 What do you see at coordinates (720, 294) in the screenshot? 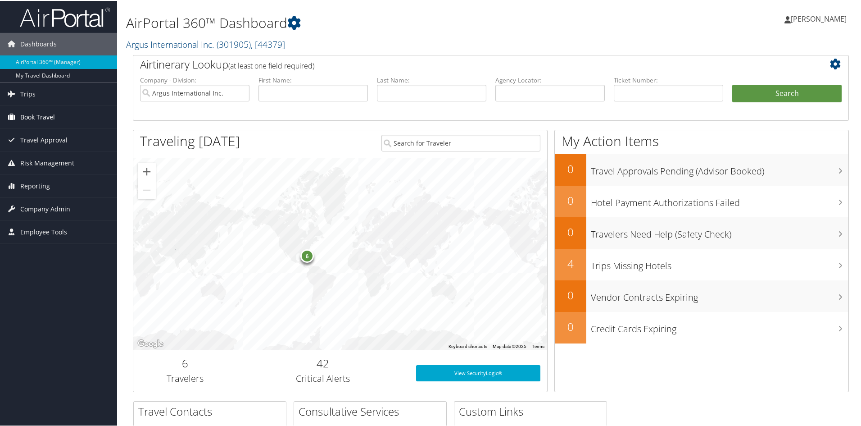
I see `h3: Vendor Contracts Expiring` at bounding box center [720, 294].